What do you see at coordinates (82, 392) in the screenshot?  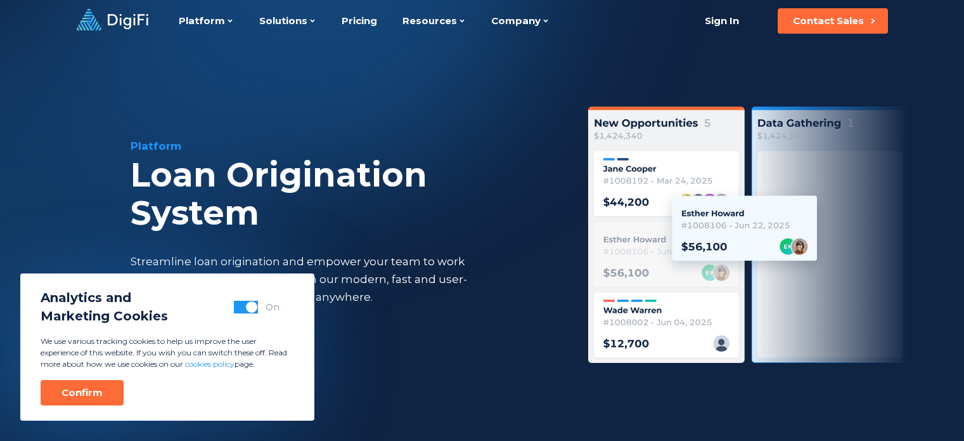 I see `div: Confirm` at bounding box center [82, 392].